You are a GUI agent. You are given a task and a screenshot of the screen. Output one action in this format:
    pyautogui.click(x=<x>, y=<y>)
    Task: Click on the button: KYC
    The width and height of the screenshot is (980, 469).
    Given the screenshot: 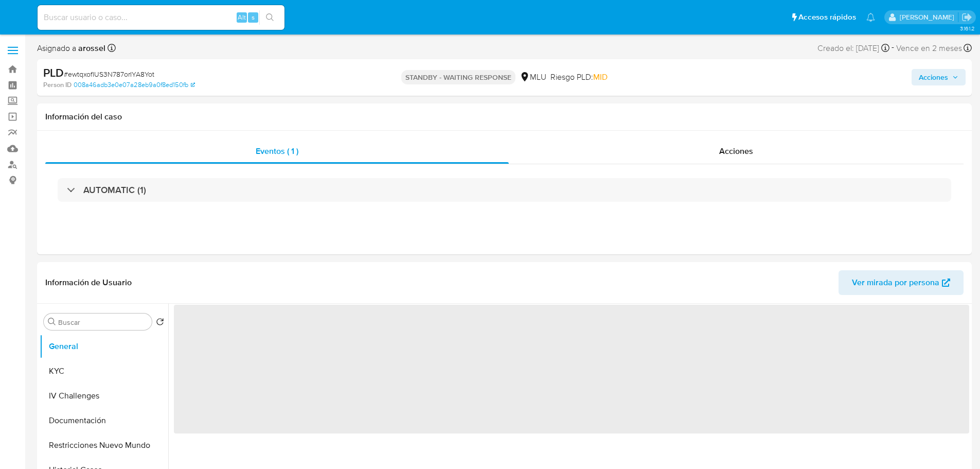 What is the action you would take?
    pyautogui.click(x=104, y=371)
    